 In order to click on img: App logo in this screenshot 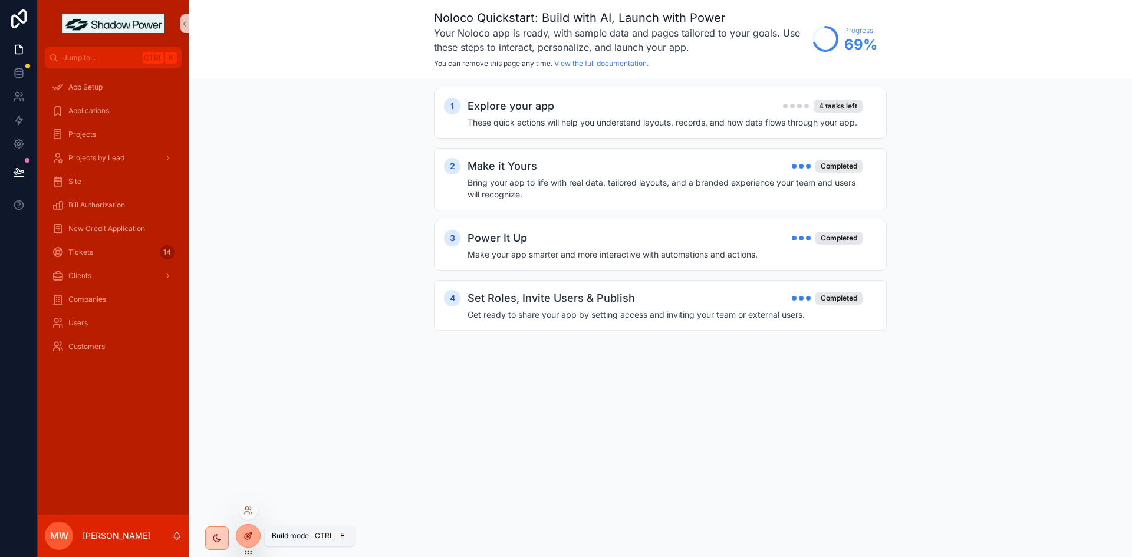, I will do `click(113, 24)`.